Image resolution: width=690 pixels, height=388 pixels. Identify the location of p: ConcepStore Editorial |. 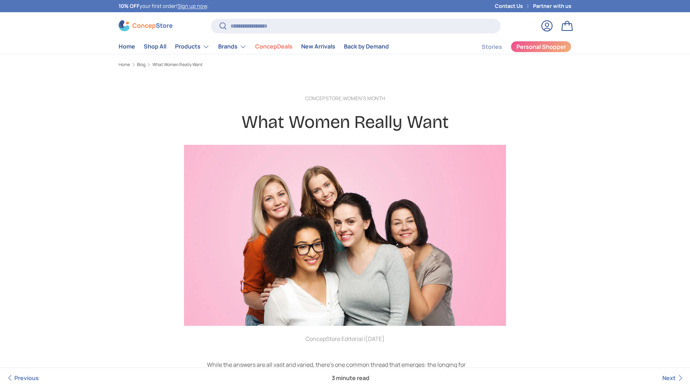
(345, 339).